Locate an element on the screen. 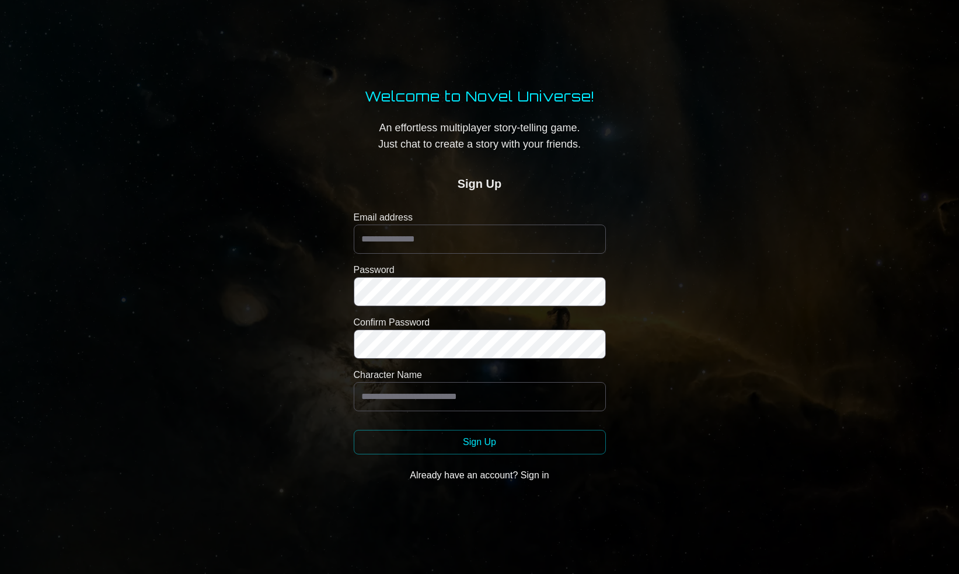 This screenshot has height=574, width=959. label: Password is located at coordinates (480, 270).